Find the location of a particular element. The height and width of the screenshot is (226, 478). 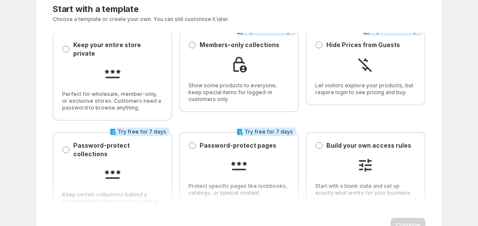

span: Start with a template is located at coordinates (96, 9).